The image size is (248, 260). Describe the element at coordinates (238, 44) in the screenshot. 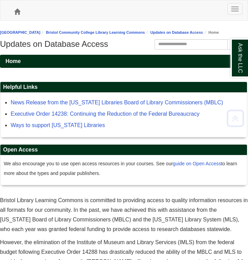

I see `button: Search` at that location.